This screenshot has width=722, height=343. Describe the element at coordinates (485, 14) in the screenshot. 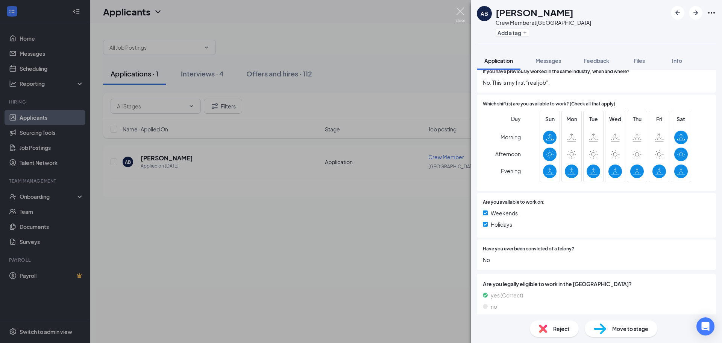

I see `div: AB` at that location.